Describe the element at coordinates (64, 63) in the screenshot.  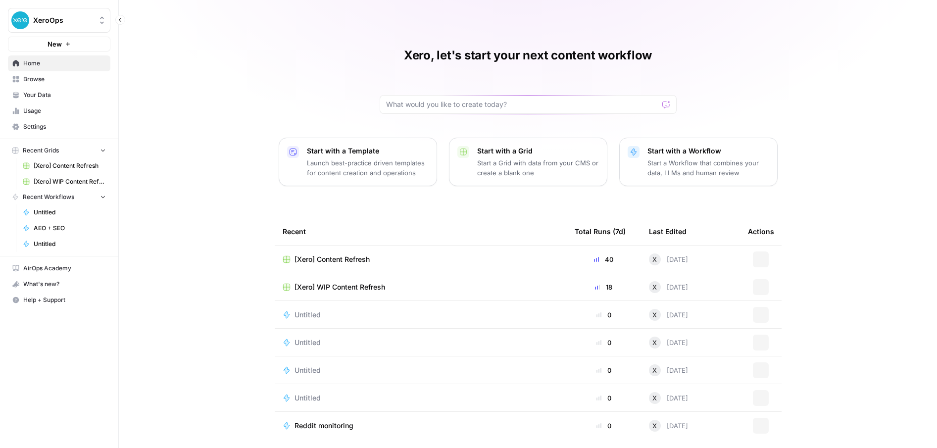
I see `span: Home` at that location.